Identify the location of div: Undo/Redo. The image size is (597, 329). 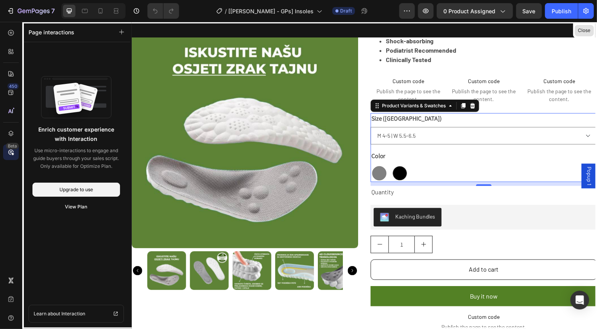
(163, 11).